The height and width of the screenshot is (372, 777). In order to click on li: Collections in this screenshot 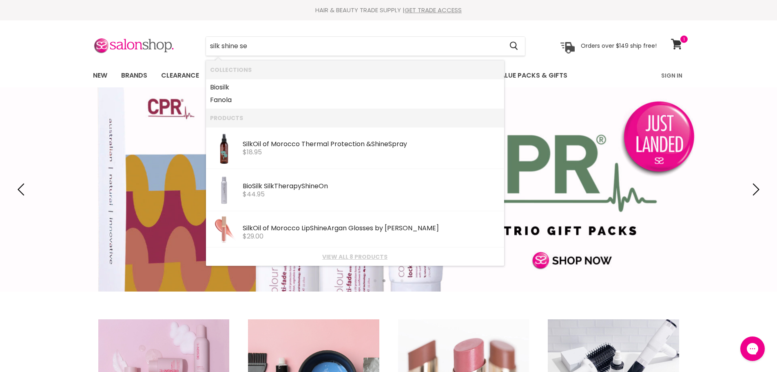, I will do `click(355, 69)`.